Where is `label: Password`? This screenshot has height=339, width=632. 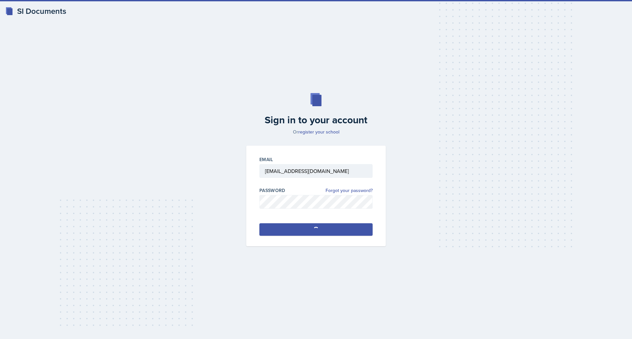 label: Password is located at coordinates (272, 191).